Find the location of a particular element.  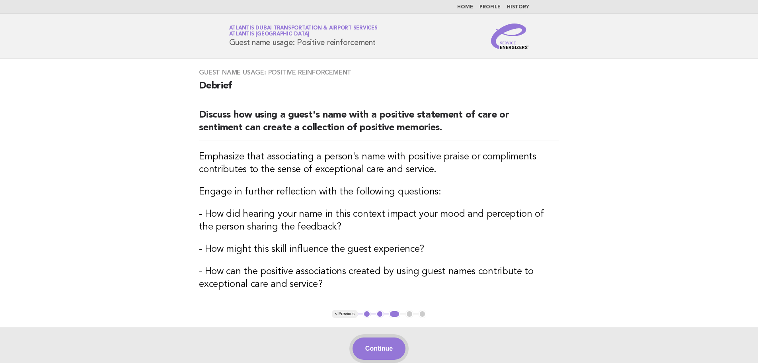

h3: Engage in further reflection with the following questions: is located at coordinates (379, 192).